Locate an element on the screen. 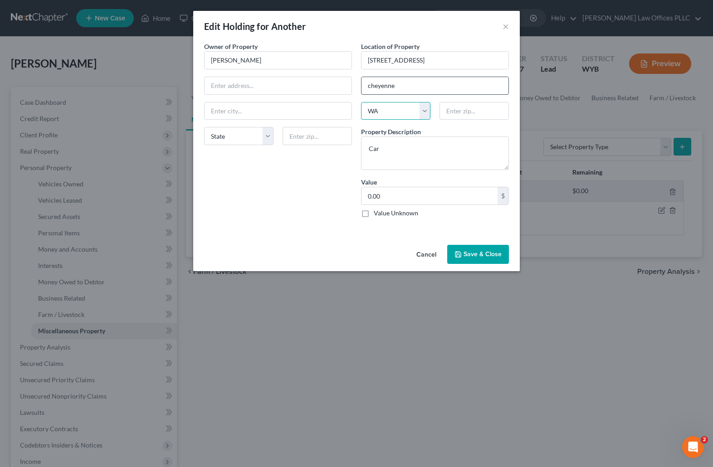 The image size is (713, 467). button: Cancel is located at coordinates (426, 255).